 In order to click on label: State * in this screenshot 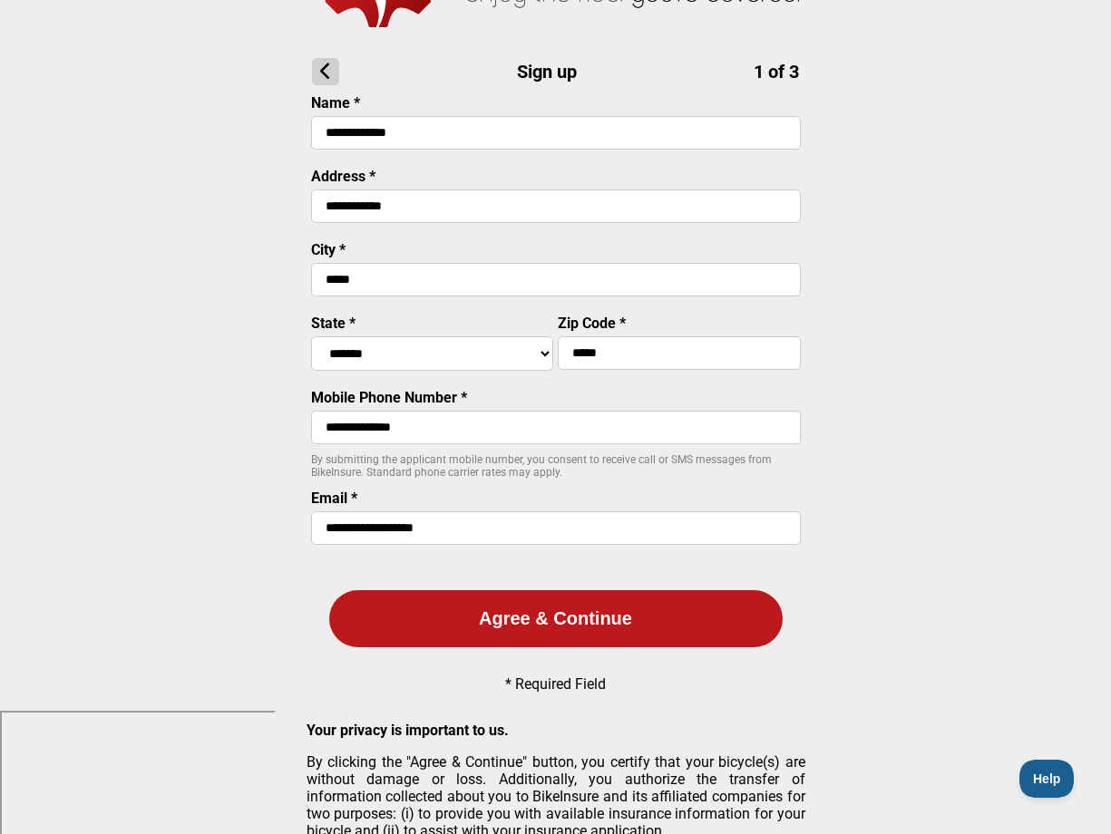, I will do `click(333, 323)`.